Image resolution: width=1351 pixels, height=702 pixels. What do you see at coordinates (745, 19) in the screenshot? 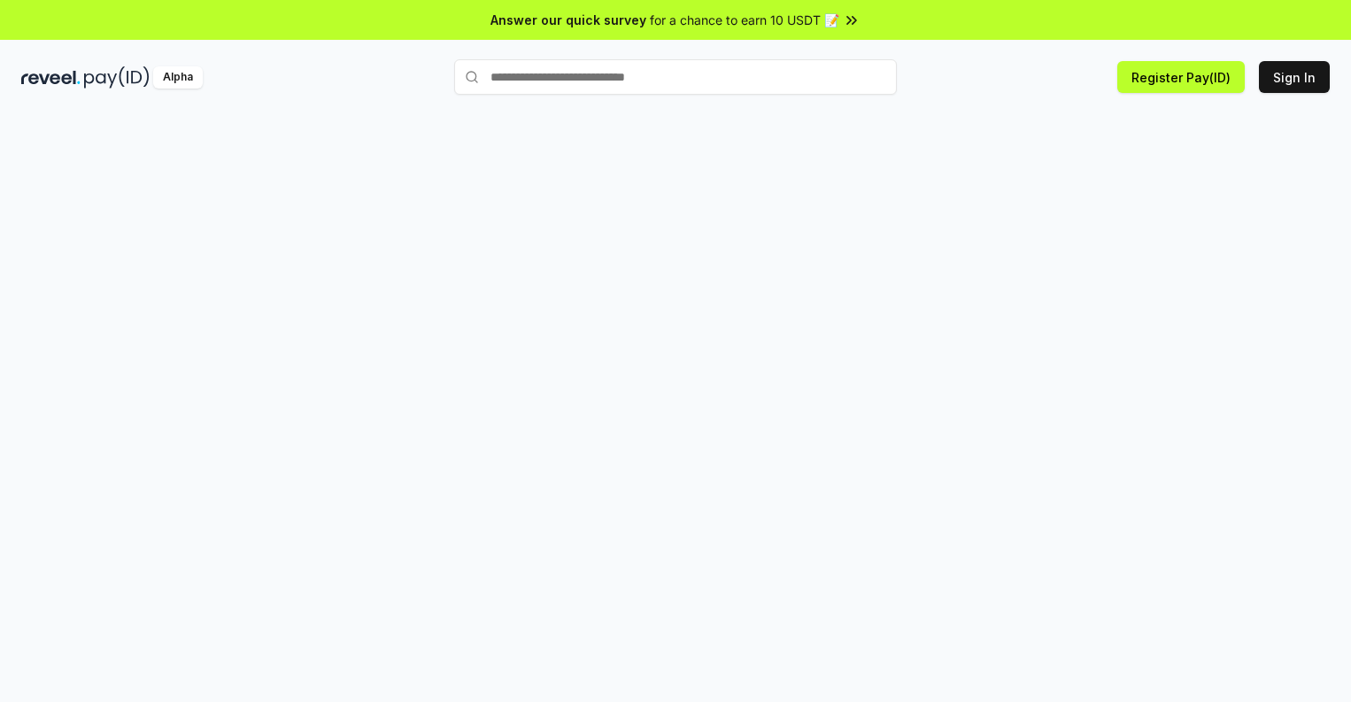
I see `span: for a chance to earn 10 USDT 📝` at bounding box center [745, 19].